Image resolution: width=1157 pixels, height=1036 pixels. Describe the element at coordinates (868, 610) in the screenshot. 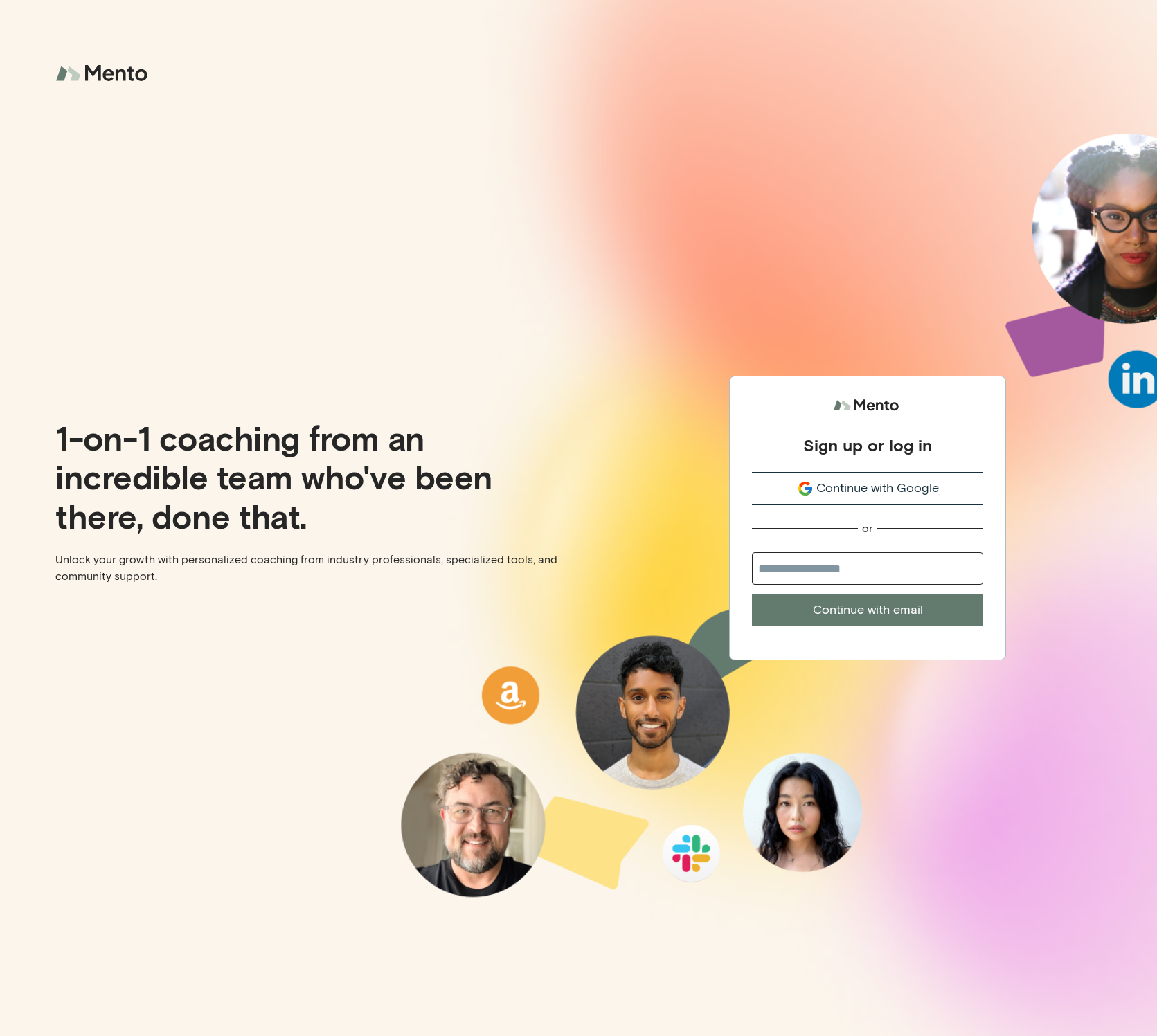

I see `button: Continue with email` at that location.